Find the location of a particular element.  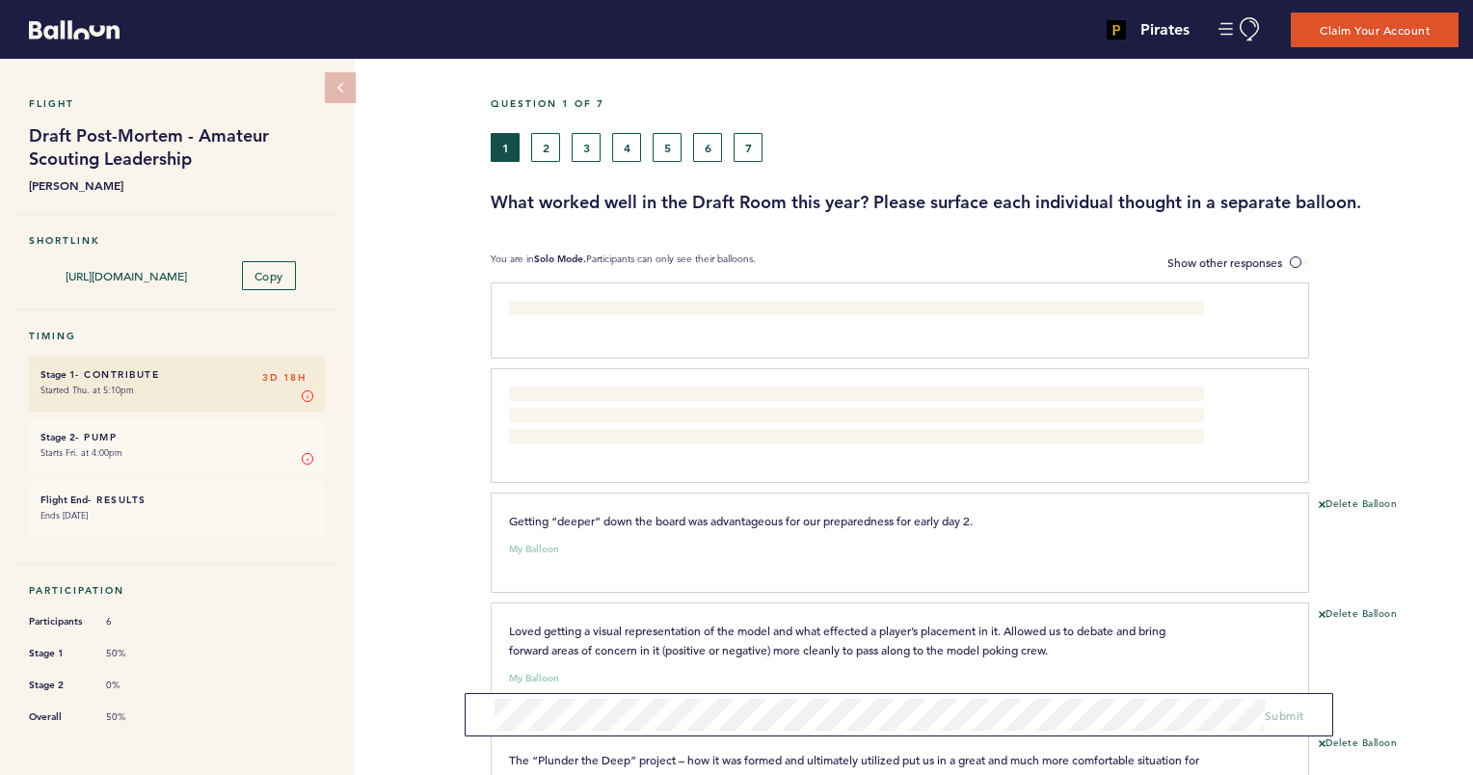

p: You are in Participants can only see their balloons. is located at coordinates (623, 262).